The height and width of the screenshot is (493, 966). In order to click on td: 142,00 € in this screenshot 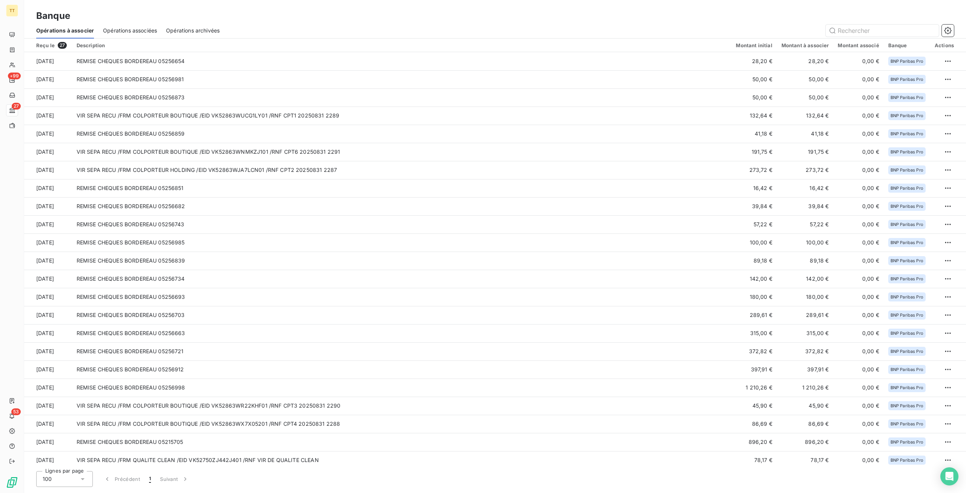, I will do `click(754, 279)`.